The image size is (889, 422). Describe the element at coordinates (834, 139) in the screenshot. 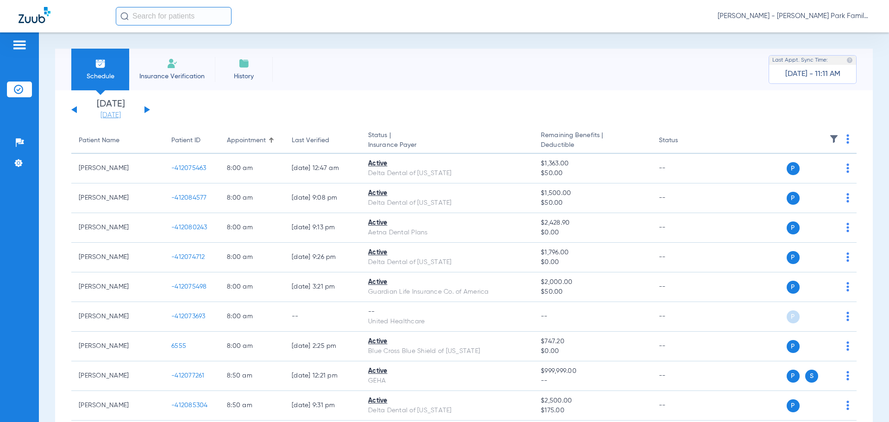

I see `img: filter.svg` at that location.